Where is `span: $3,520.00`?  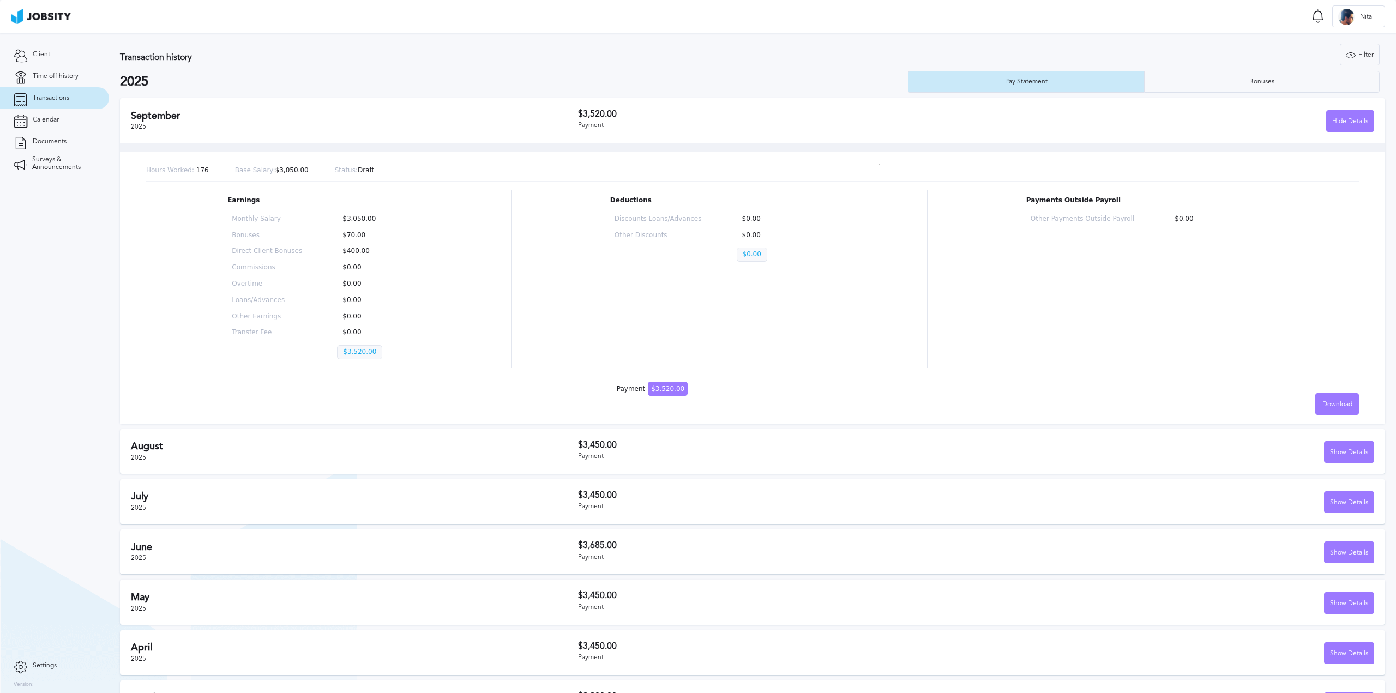
span: $3,520.00 is located at coordinates (667, 389).